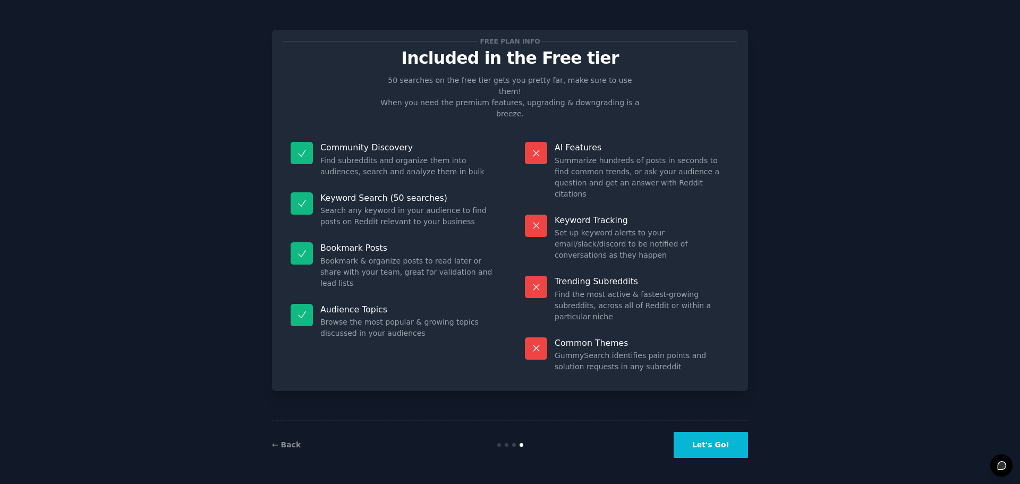 The height and width of the screenshot is (484, 1020). What do you see at coordinates (642, 305) in the screenshot?
I see `dd: Find the most active & fastest-growing subreddits, across all of Reddit or within a particular niche` at bounding box center [642, 305].